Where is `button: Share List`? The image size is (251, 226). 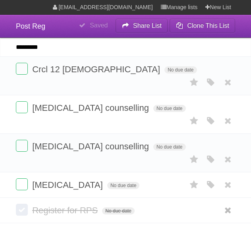
button: Share List is located at coordinates (142, 26).